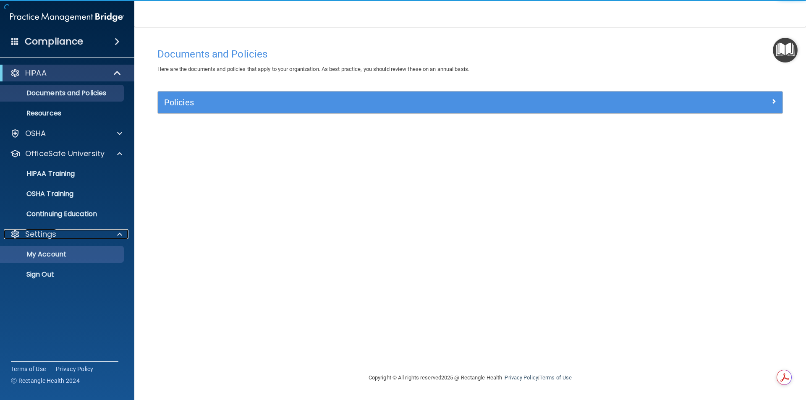 This screenshot has height=400, width=806. Describe the element at coordinates (65, 154) in the screenshot. I see `p: OfficeSafe University` at that location.